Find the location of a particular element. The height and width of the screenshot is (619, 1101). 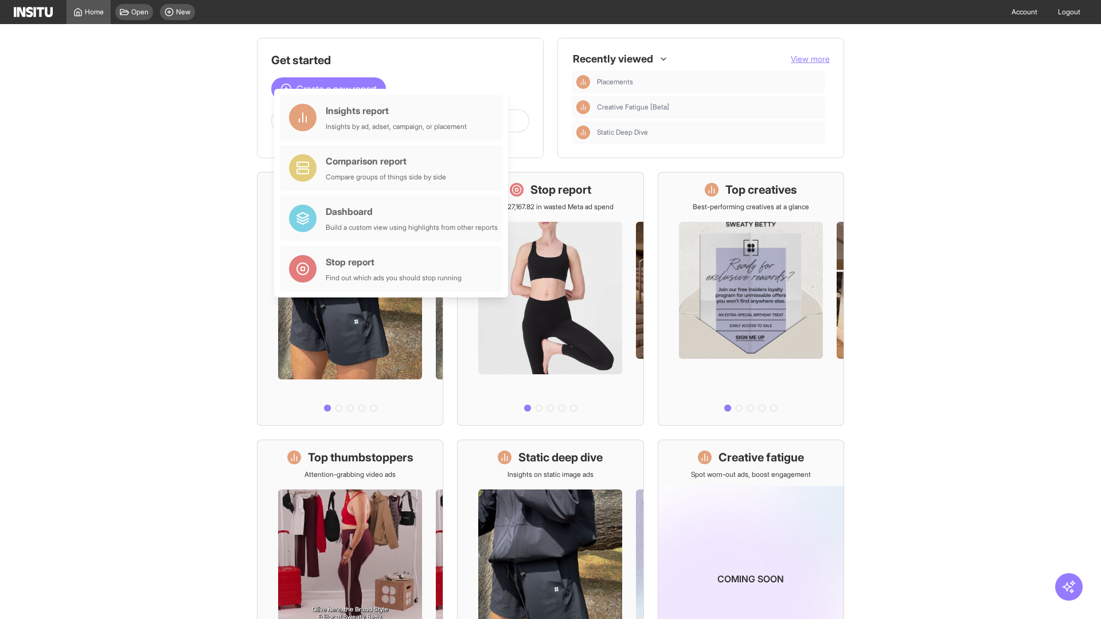

div: Build a custom view using highlights from other reports is located at coordinates (412, 228).